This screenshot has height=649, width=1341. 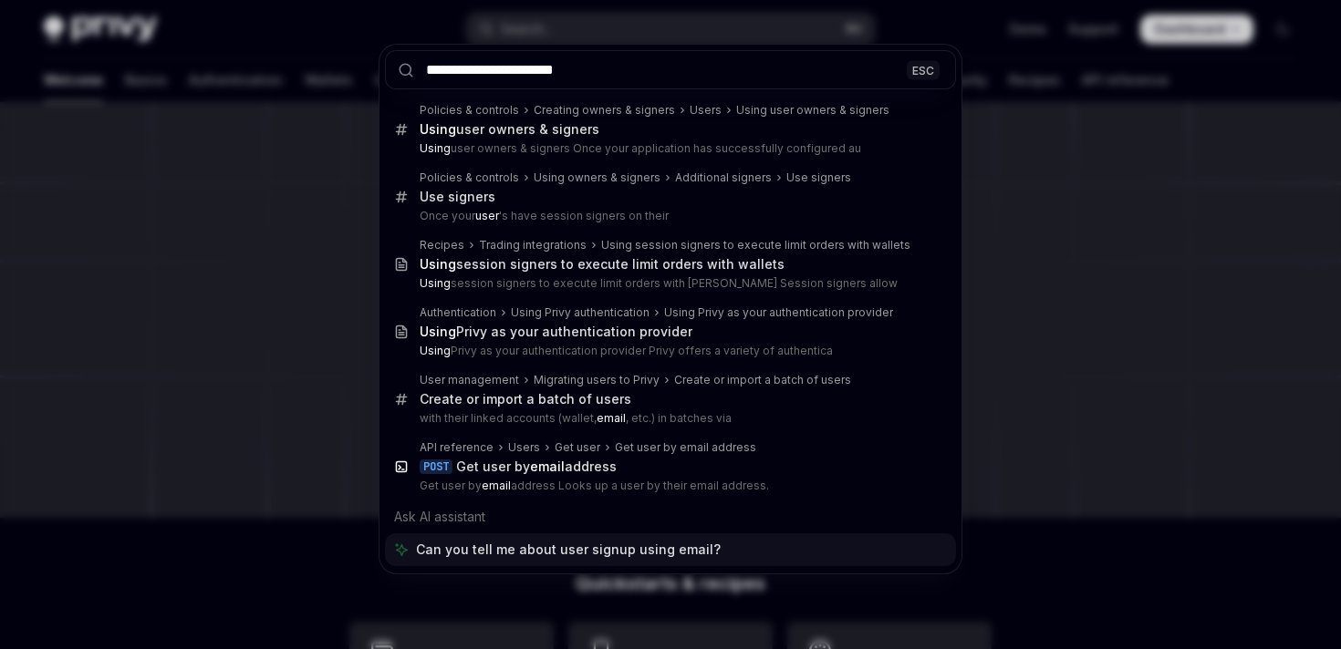 I want to click on div: Using Privy as your authentication provider, so click(x=778, y=313).